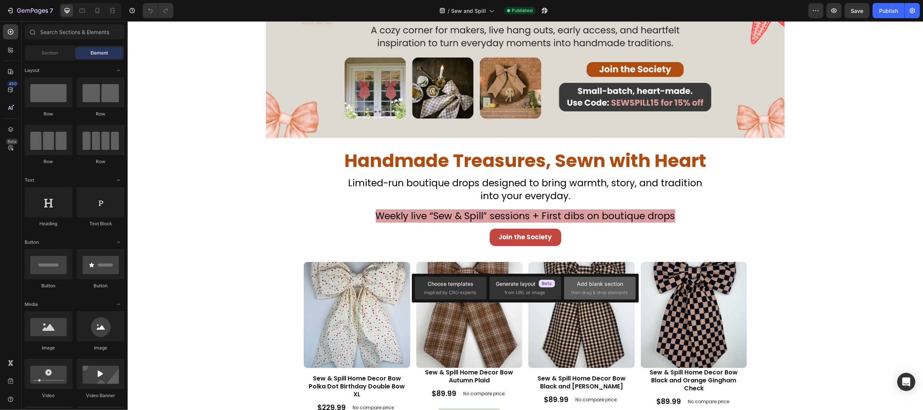  What do you see at coordinates (31, 243) in the screenshot?
I see `span: Button` at bounding box center [31, 243].